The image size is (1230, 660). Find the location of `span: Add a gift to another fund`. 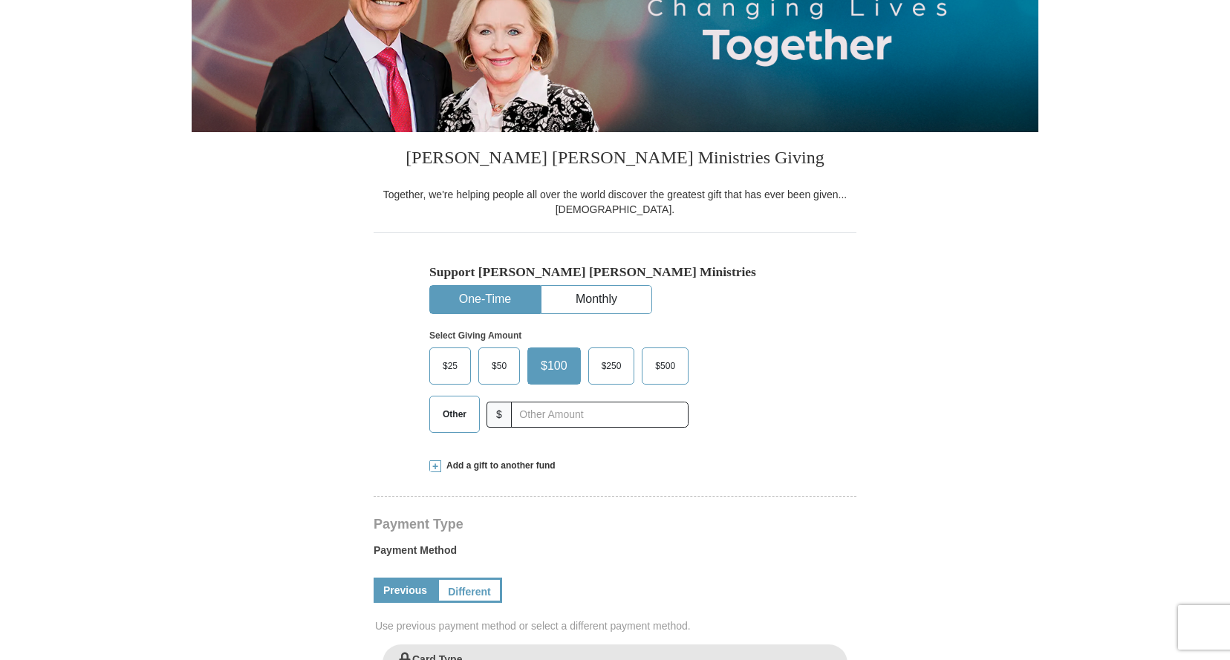

span: Add a gift to another fund is located at coordinates (498, 466).